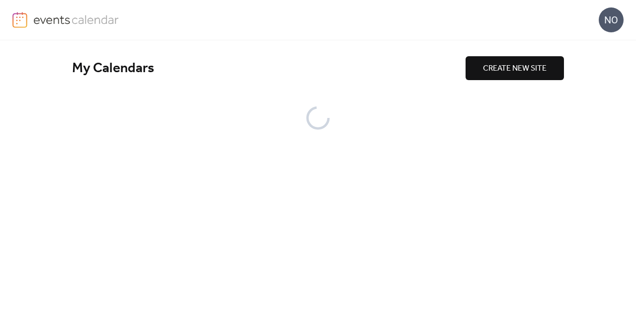 The height and width of the screenshot is (314, 636). What do you see at coordinates (20, 20) in the screenshot?
I see `img: logo` at bounding box center [20, 20].